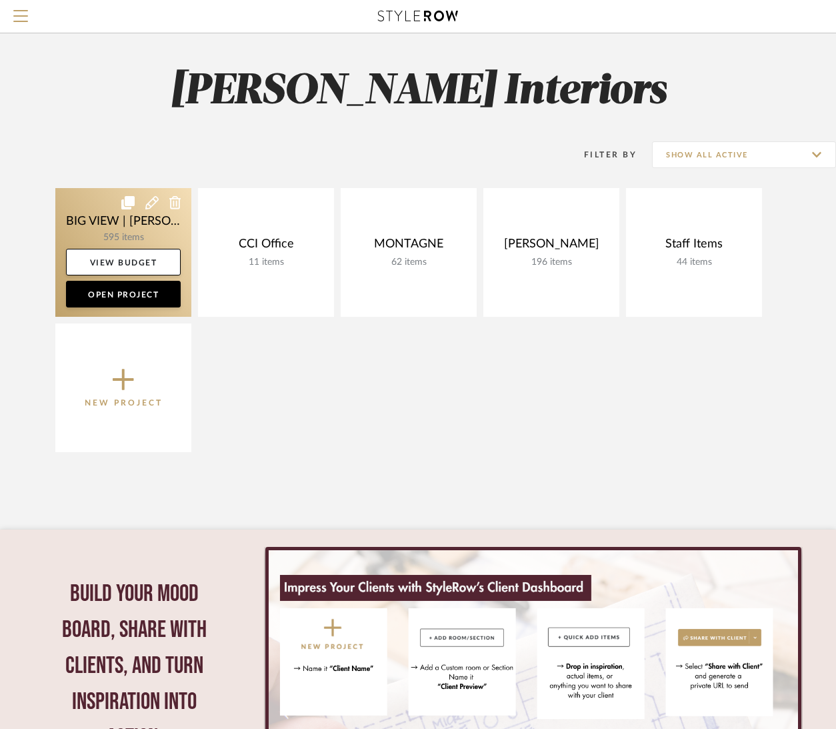  What do you see at coordinates (409, 247) in the screenshot?
I see `div: MONTAGNE` at bounding box center [409, 247].